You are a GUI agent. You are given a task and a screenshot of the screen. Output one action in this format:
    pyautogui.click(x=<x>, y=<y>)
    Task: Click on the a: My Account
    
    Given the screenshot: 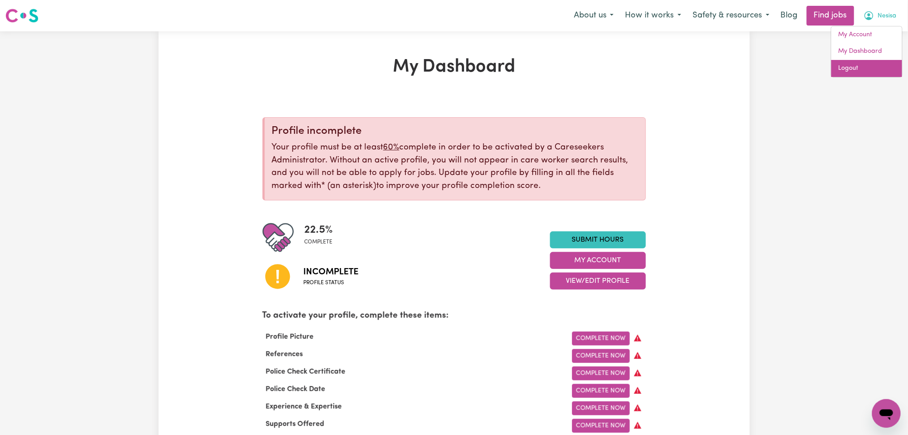 What is the action you would take?
    pyautogui.click(x=867, y=35)
    